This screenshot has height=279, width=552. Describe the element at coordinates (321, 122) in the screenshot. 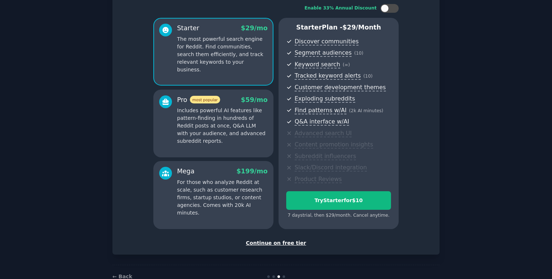

I see `span: Q&A interface w/AI` at that location.